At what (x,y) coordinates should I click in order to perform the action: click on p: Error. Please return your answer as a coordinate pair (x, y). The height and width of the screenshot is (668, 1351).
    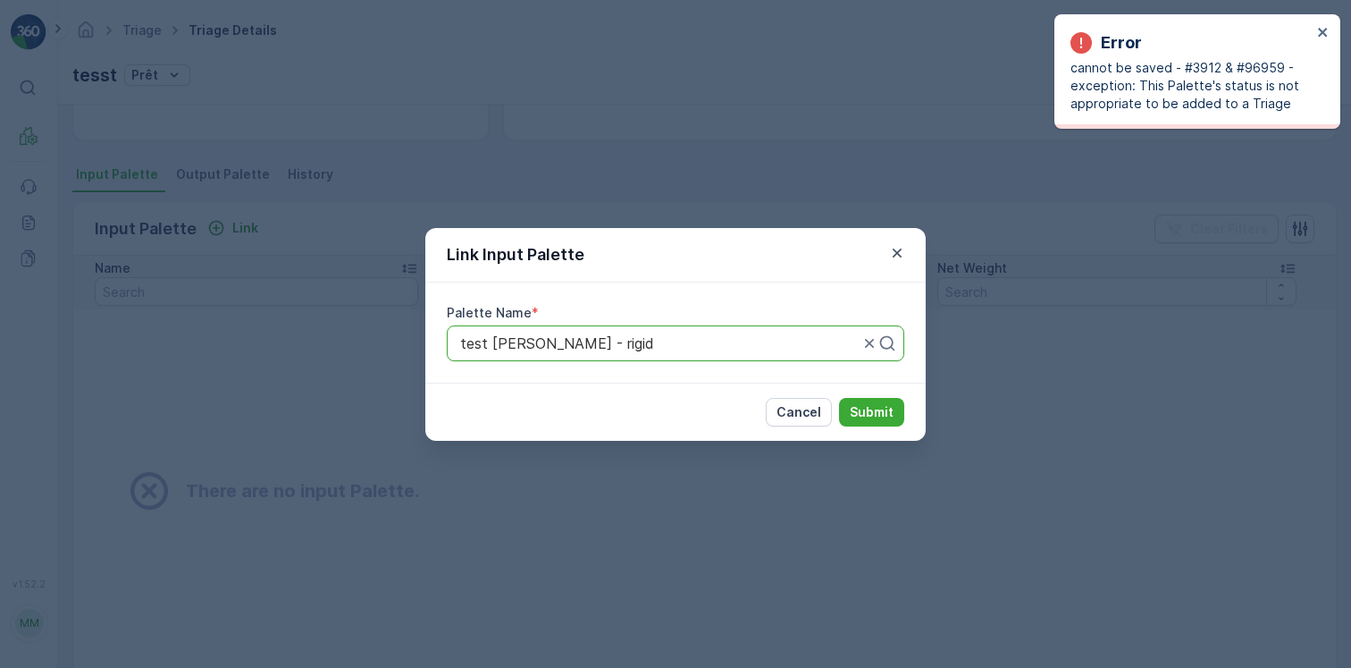
    Looking at the image, I should click on (1122, 43).